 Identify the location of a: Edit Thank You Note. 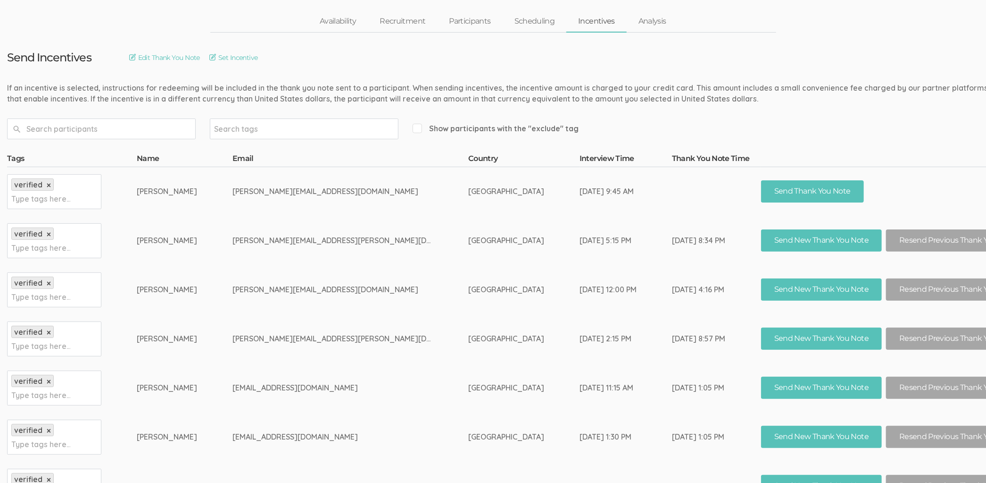
(165, 58).